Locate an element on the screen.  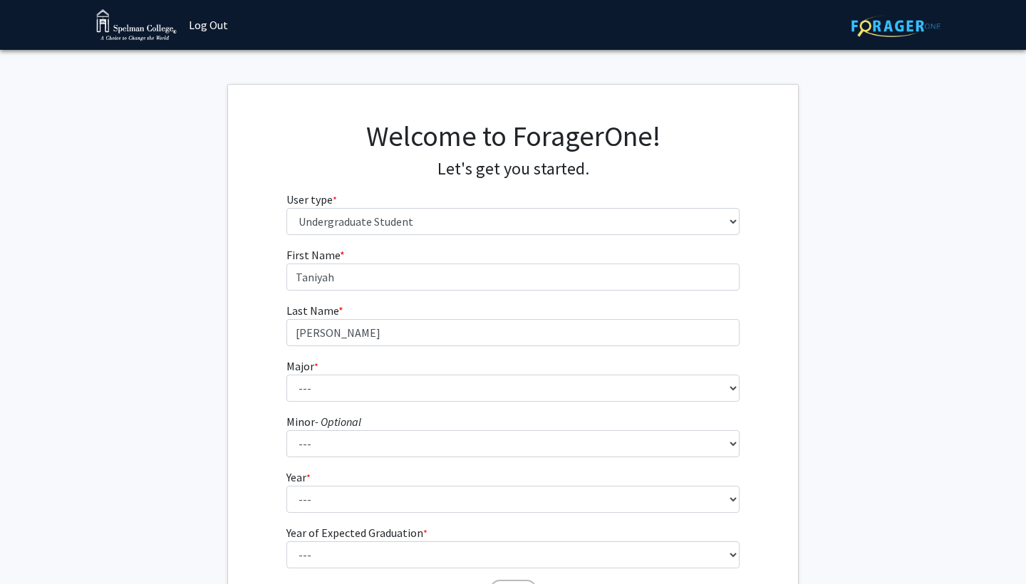
i: - Optional is located at coordinates (338, 422).